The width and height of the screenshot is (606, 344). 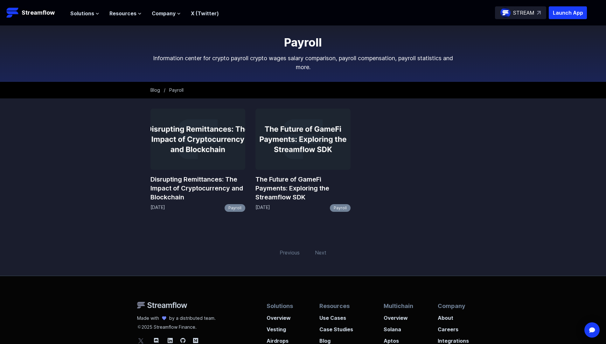 I want to click on p: STREAM, so click(x=524, y=13).